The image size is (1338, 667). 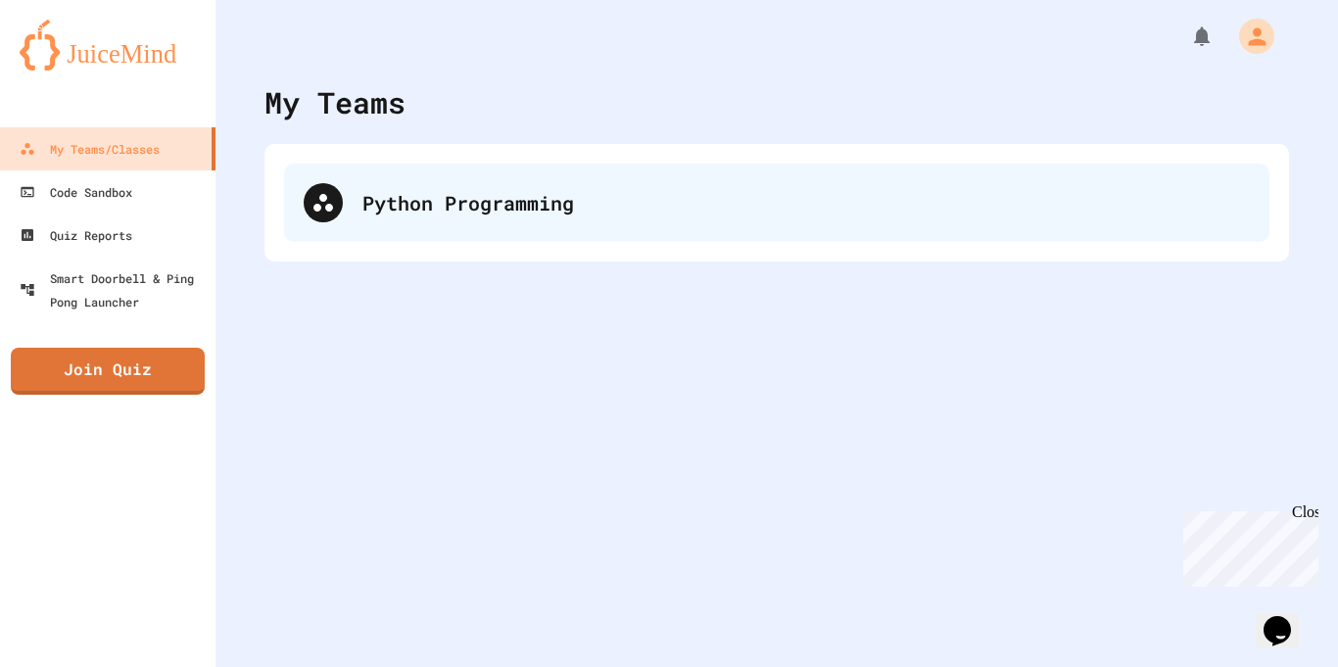 I want to click on div: My Teams/Classes, so click(x=89, y=149).